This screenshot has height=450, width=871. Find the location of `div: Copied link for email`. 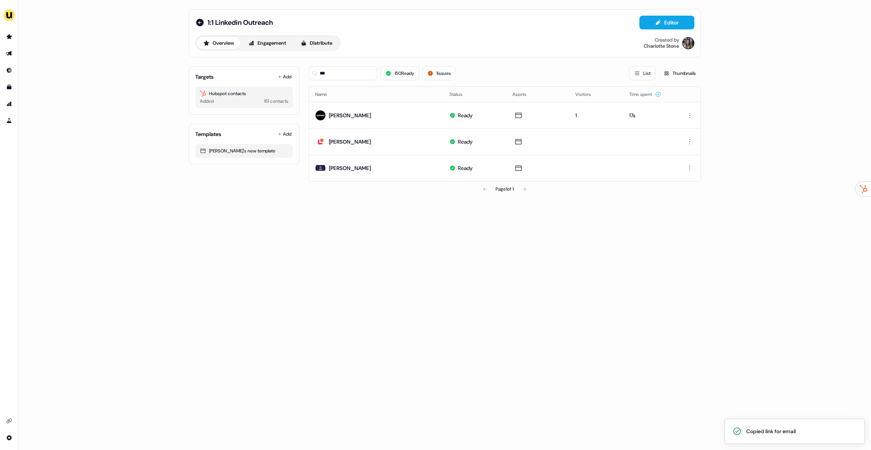

div: Copied link for email is located at coordinates (771, 431).